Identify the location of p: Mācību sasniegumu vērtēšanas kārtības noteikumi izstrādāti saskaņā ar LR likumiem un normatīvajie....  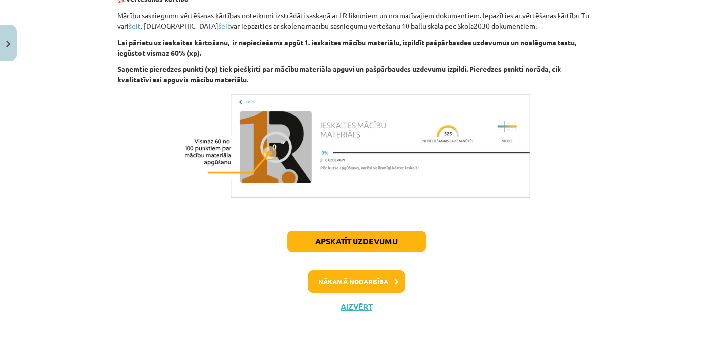
(357, 21).